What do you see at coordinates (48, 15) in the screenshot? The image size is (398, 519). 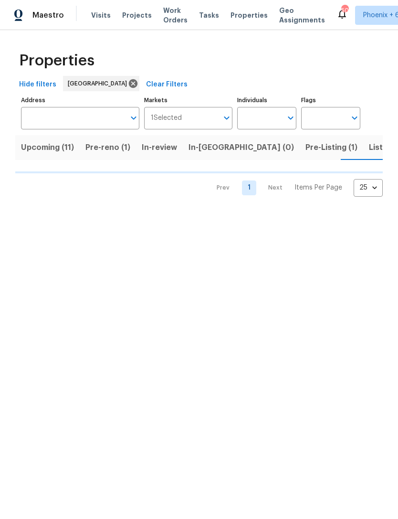 I see `span: Maestro` at bounding box center [48, 15].